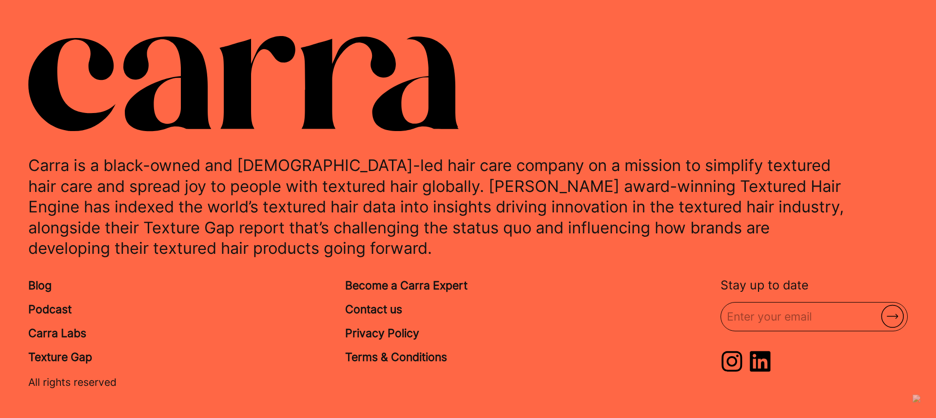 The width and height of the screenshot is (936, 418). What do you see at coordinates (892, 317) in the screenshot?
I see `button: Send` at bounding box center [892, 317].